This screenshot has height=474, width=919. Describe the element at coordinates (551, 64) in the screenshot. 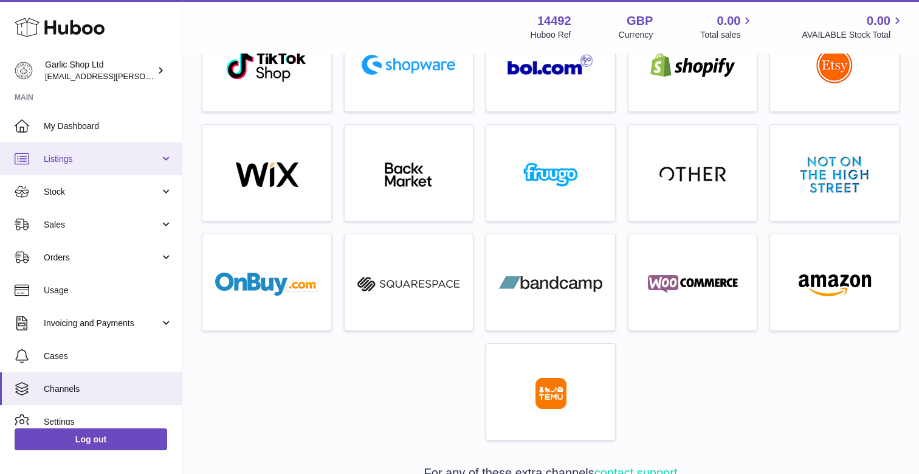

I see `img: roseta-bol` at that location.